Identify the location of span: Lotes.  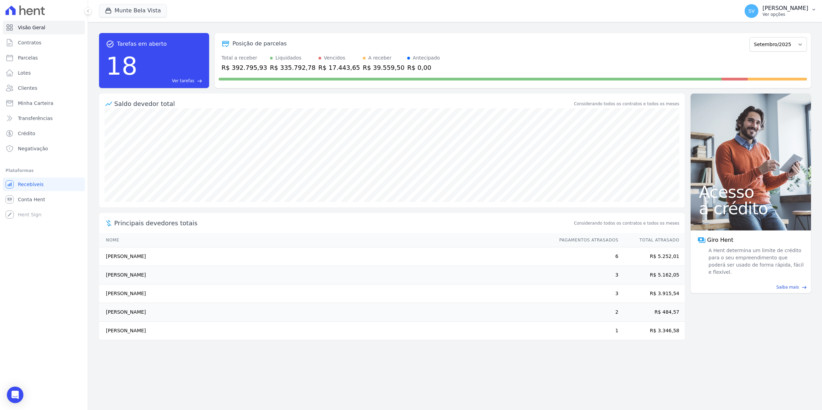
(24, 73).